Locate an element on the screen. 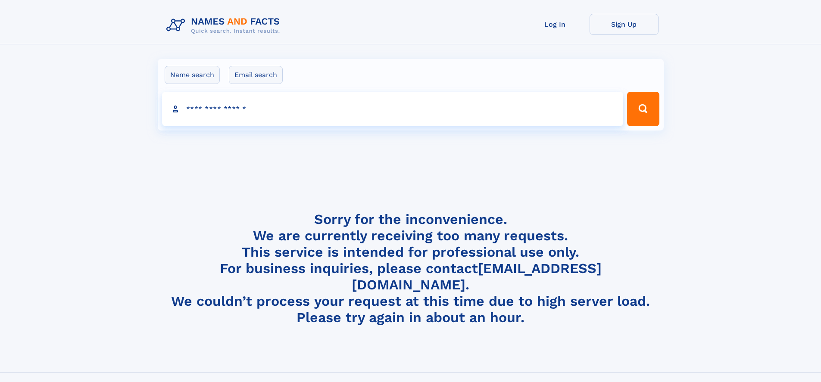 Image resolution: width=821 pixels, height=382 pixels. label: Email search is located at coordinates (255, 75).